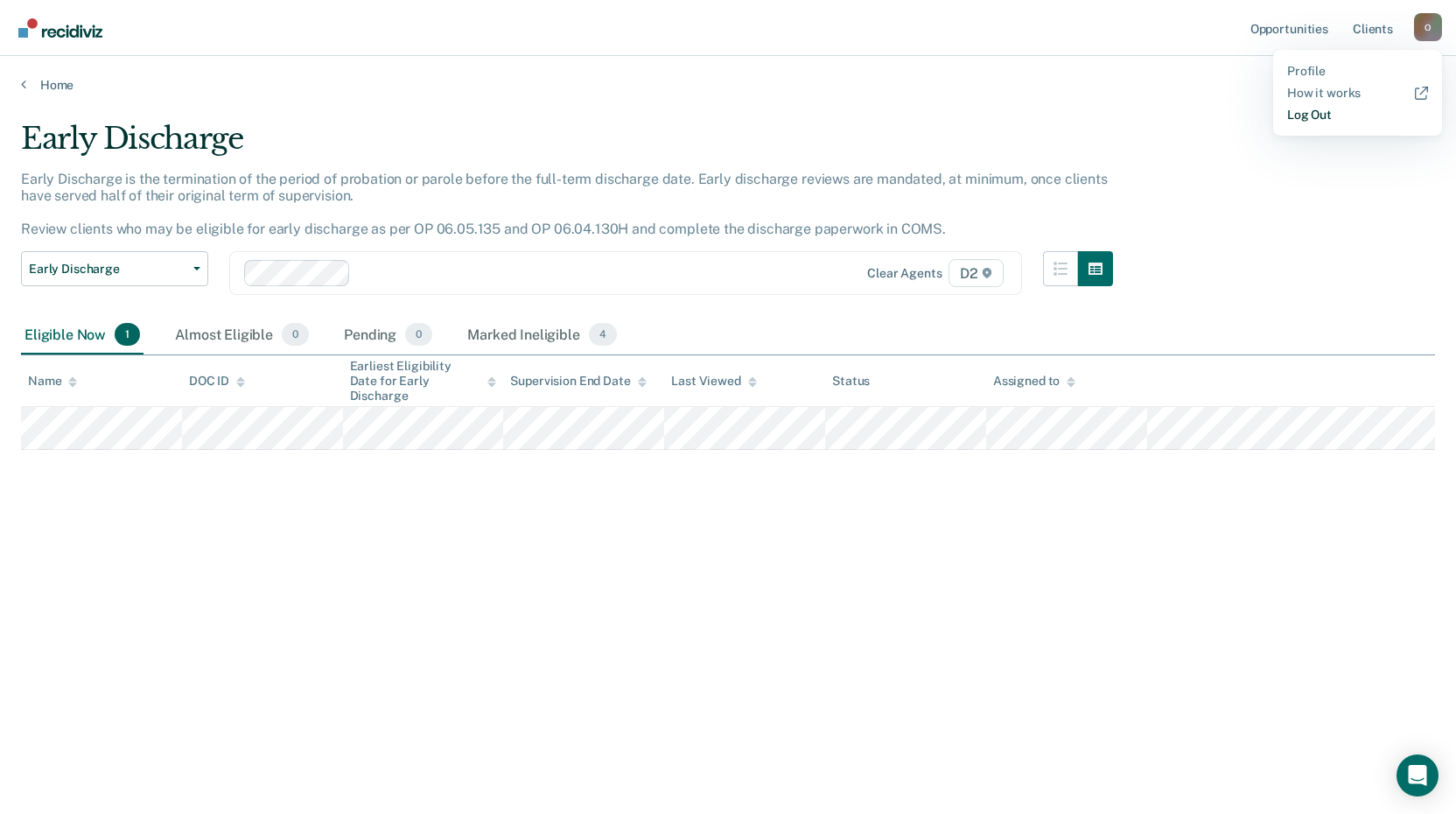 The height and width of the screenshot is (814, 1456). Describe the element at coordinates (565, 204) in the screenshot. I see `p: Early Discharge is the termination of the period of probation or parole before the full-term disc...` at that location.